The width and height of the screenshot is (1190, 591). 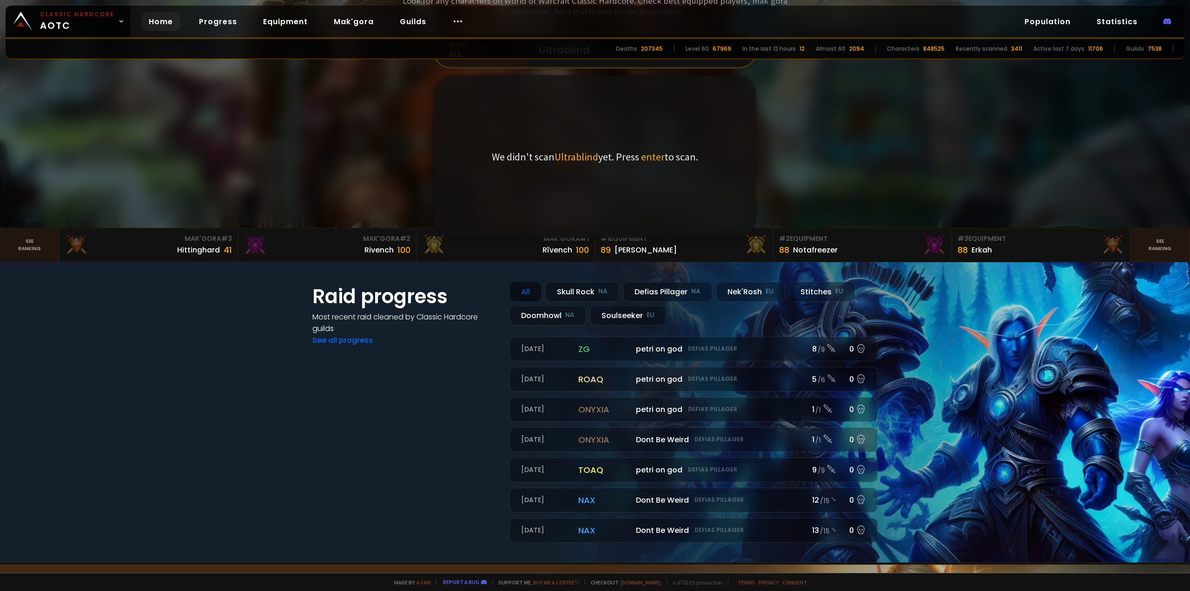 I want to click on div: 41, so click(x=228, y=250).